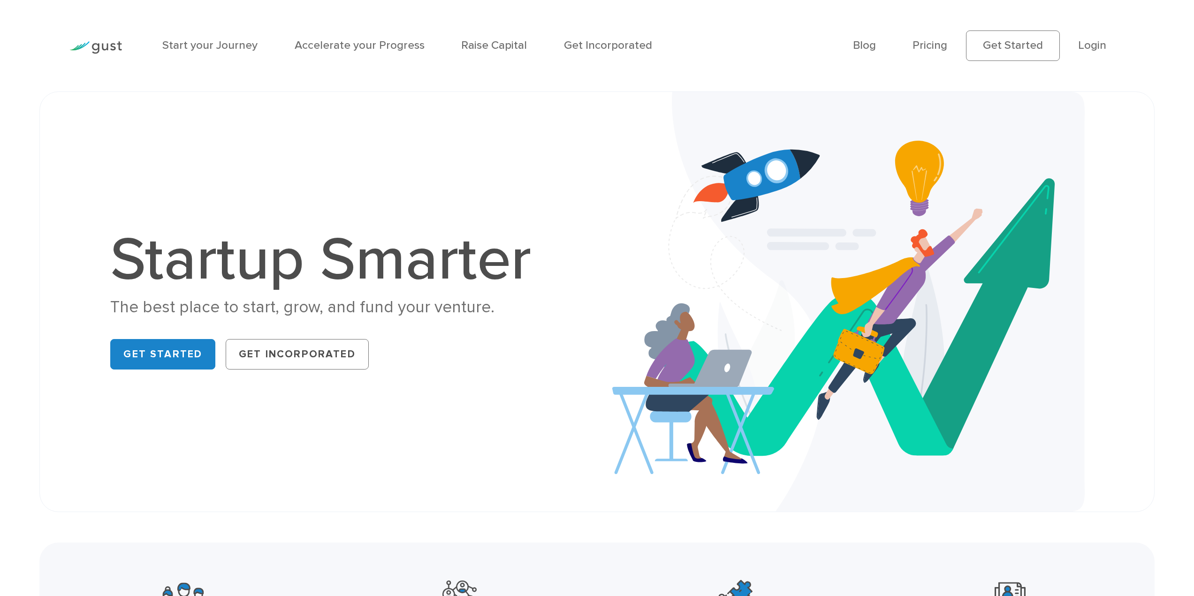  I want to click on img: Gust Logo, so click(96, 47).